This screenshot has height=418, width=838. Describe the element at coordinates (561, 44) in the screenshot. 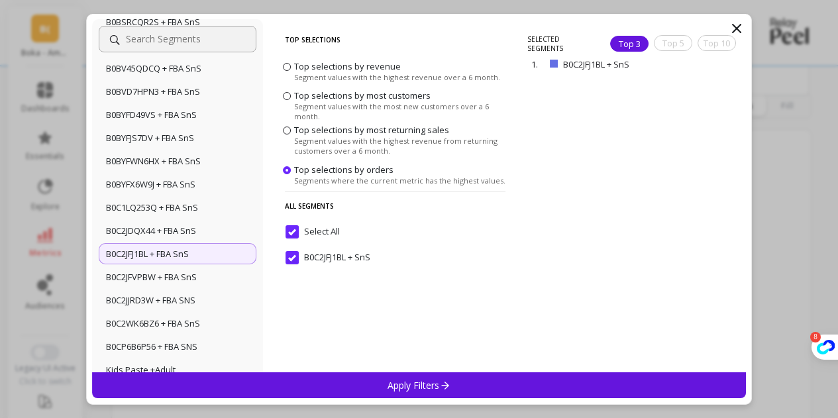

I see `p: SELECTED SEGMENTS` at that location.